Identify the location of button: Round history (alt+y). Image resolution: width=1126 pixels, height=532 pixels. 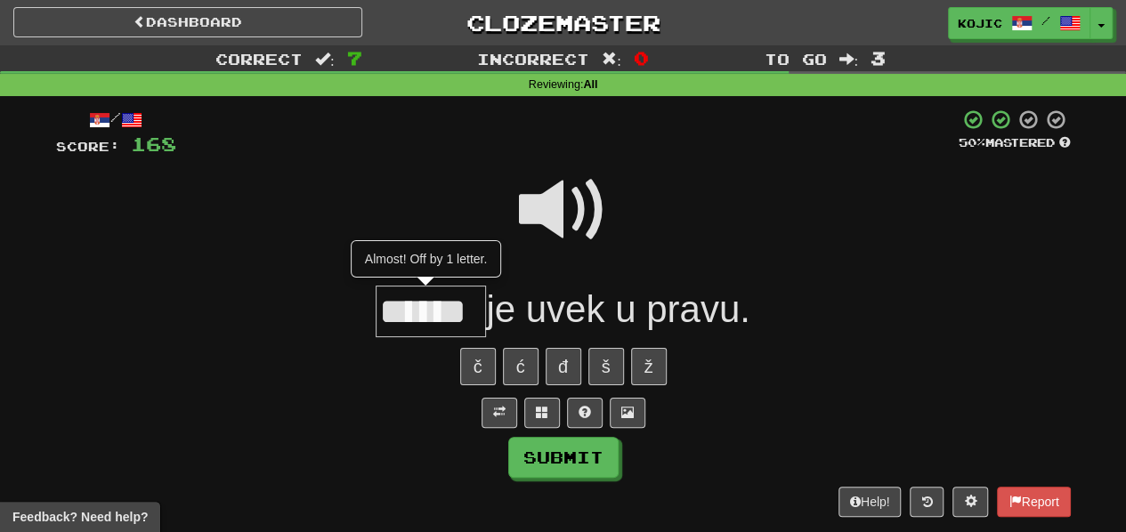
(927, 502).